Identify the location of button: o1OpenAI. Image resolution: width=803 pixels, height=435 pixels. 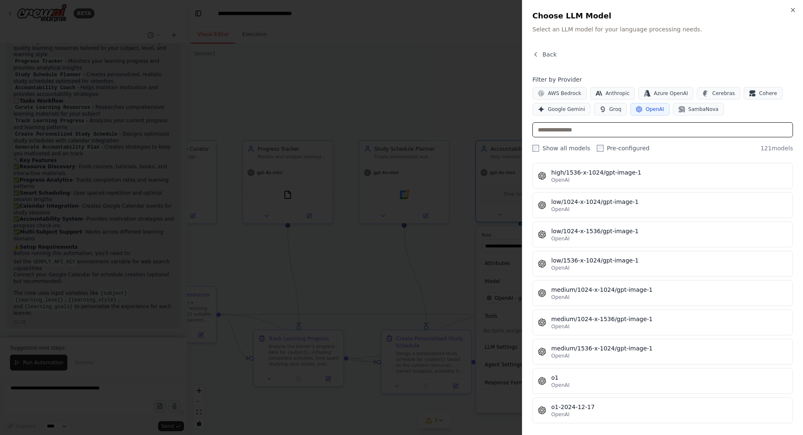
(663, 381).